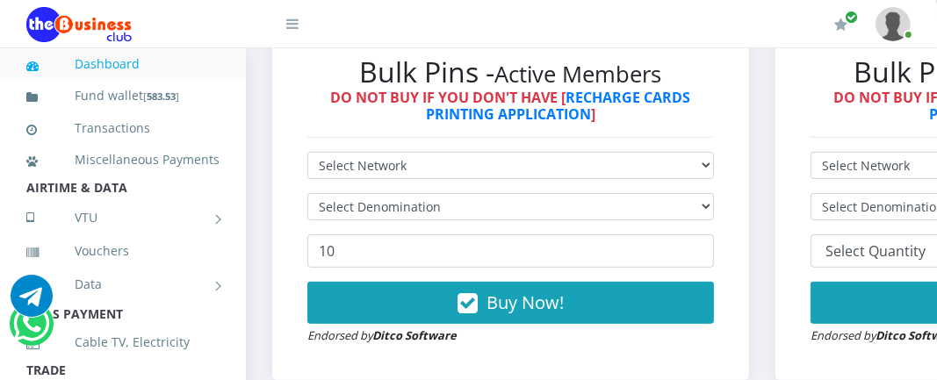 This screenshot has height=380, width=937. Describe the element at coordinates (579, 74) in the screenshot. I see `small: Active Members` at that location.